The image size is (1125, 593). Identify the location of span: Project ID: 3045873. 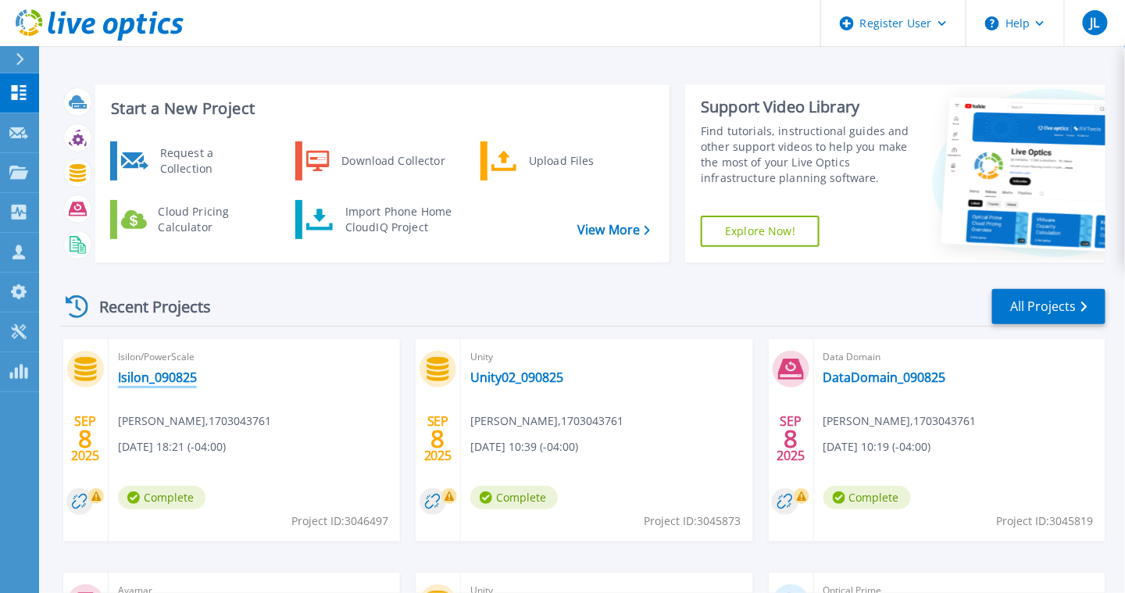
(693, 521).